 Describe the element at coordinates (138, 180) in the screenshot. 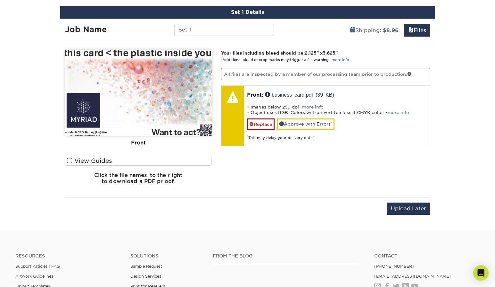

I see `h6: Click the file names to the right to download a PDF proof.` at that location.